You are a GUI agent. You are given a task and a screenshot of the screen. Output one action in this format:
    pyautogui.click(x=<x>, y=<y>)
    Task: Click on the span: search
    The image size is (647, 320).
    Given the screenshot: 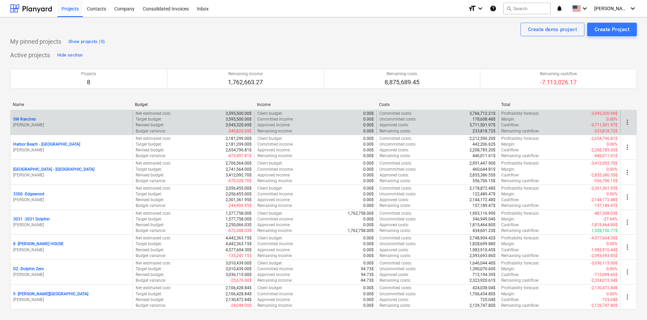 What is the action you would take?
    pyautogui.click(x=509, y=8)
    